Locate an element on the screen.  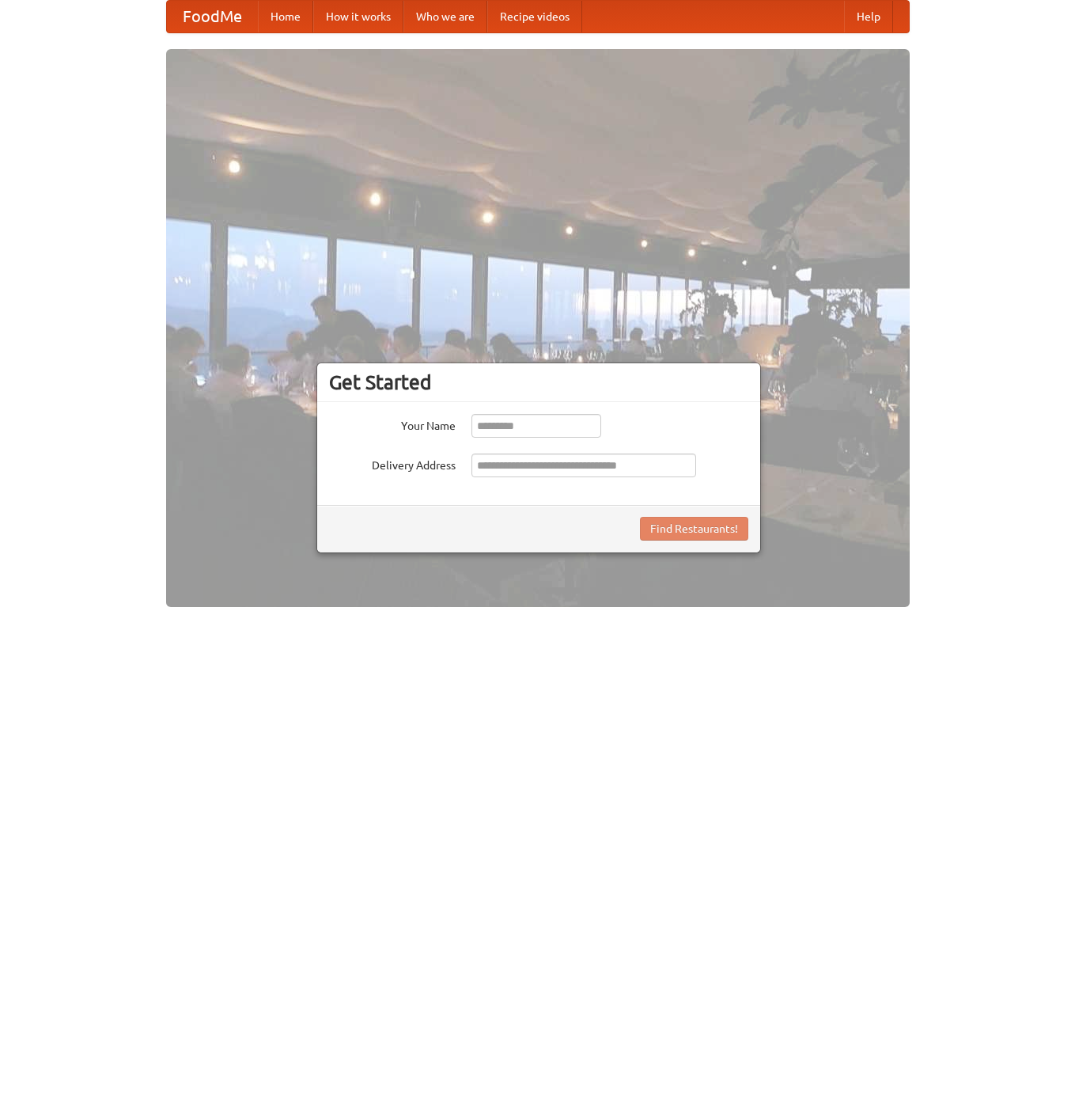
h3: Get Started is located at coordinates (539, 382).